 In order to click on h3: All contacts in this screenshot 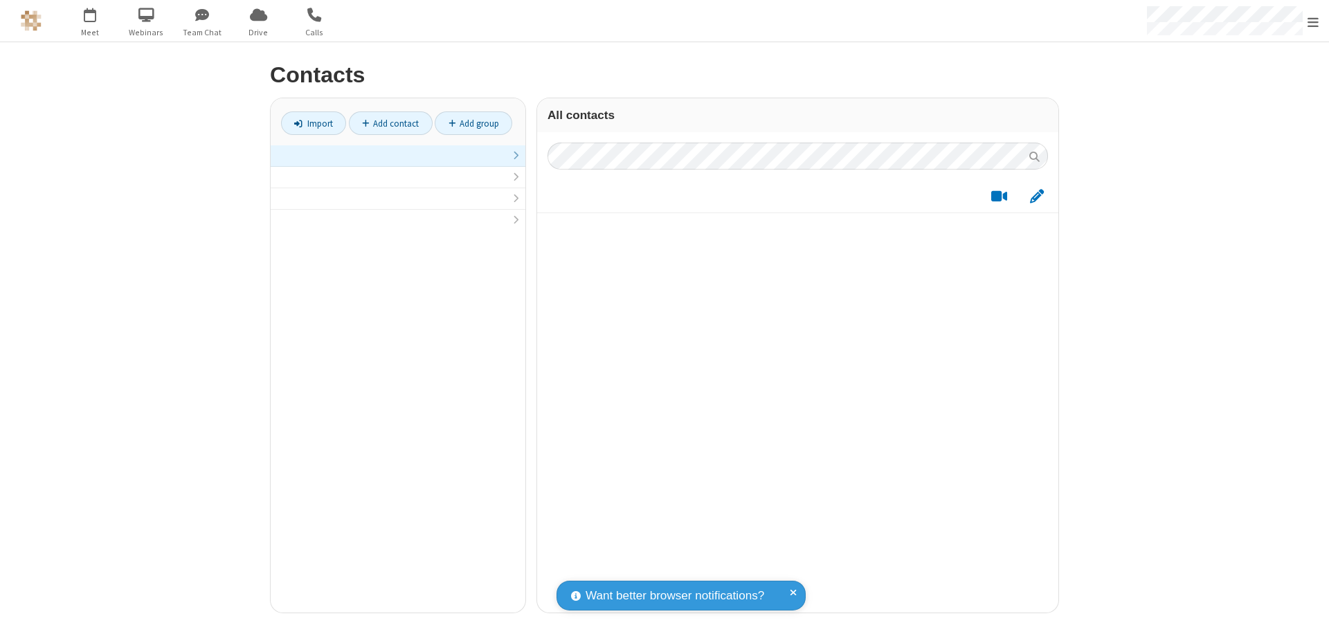, I will do `click(798, 115)`.